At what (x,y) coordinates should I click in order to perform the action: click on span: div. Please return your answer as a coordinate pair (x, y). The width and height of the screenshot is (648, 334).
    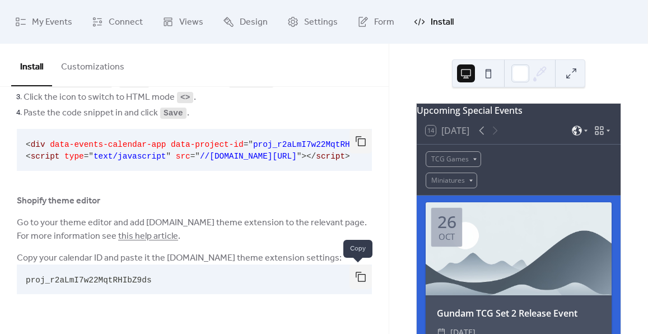
    Looking at the image, I should click on (38, 144).